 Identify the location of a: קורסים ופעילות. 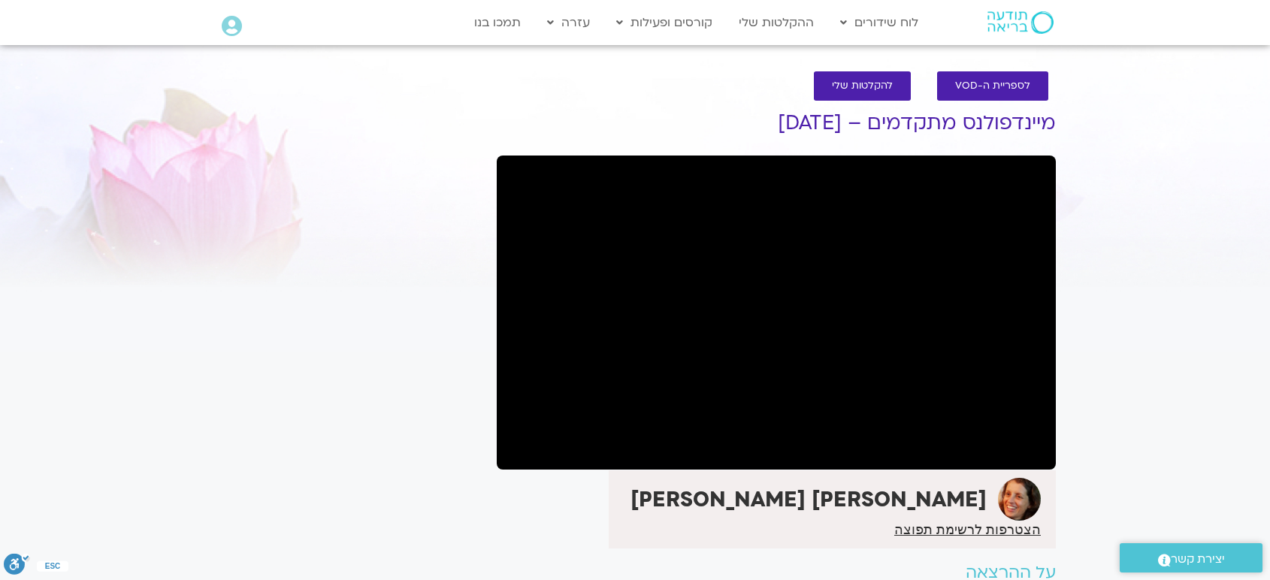
(664, 23).